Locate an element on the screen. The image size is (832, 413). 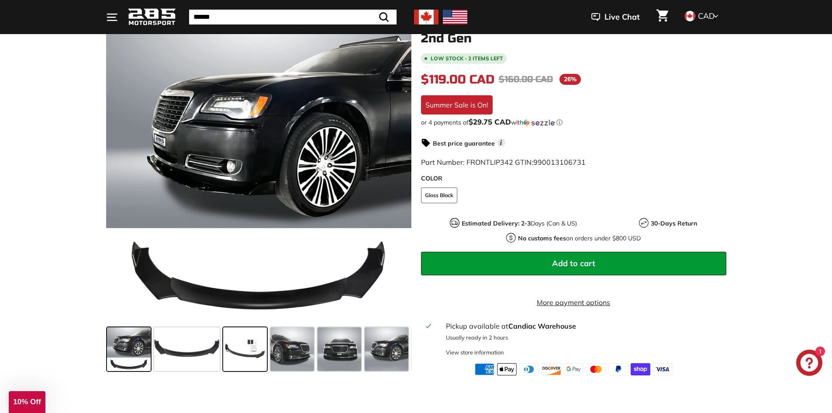
p: Usually ready in 2 hours is located at coordinates (583, 337).